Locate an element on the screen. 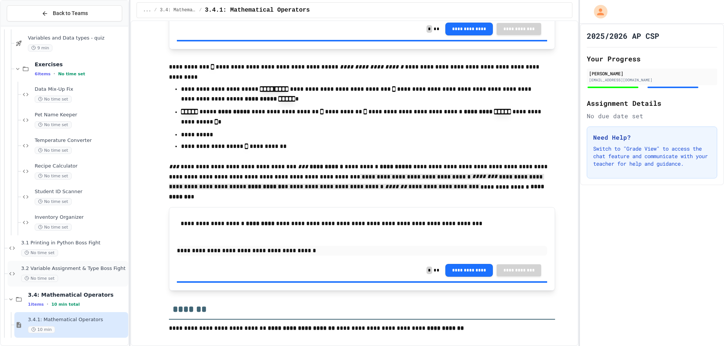  h1: 2025/2026 AP CSP is located at coordinates (623, 36).